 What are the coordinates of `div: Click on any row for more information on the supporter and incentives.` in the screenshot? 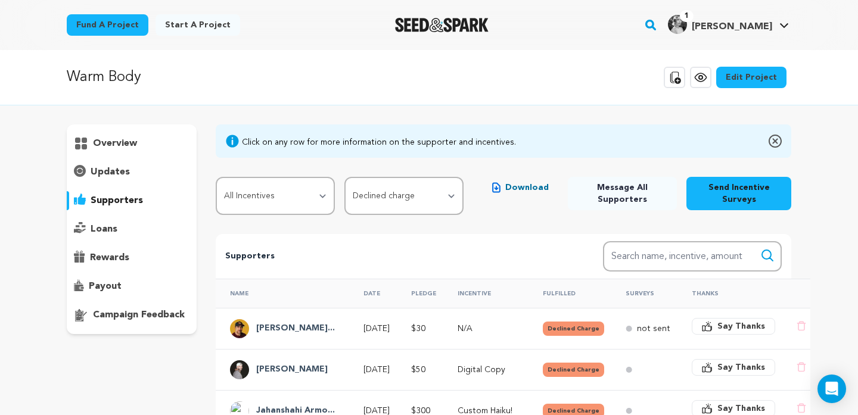 It's located at (379, 142).